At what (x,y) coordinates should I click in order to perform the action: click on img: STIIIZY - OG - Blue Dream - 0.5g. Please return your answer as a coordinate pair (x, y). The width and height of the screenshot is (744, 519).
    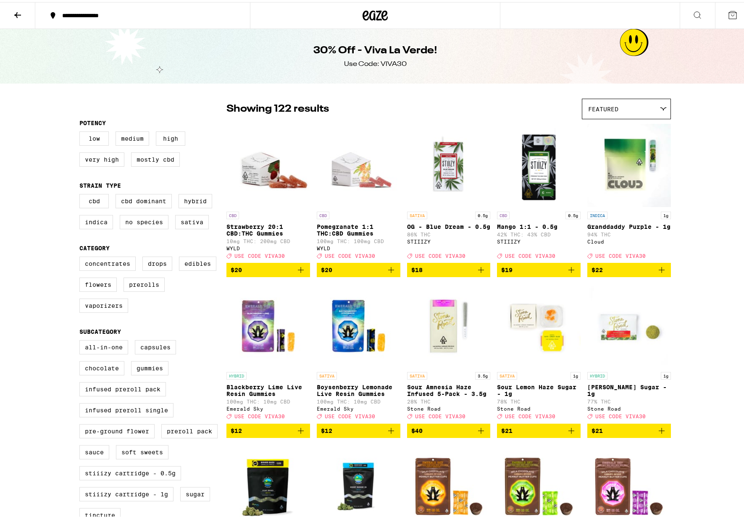
    Looking at the image, I should click on (449, 163).